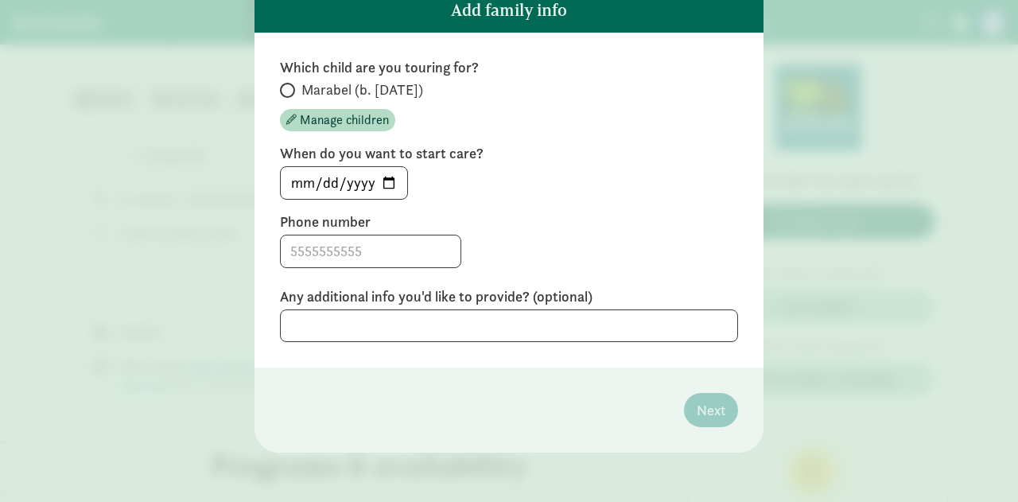 The width and height of the screenshot is (1018, 502). What do you see at coordinates (509, 10) in the screenshot?
I see `h5: Add family info` at bounding box center [509, 10].